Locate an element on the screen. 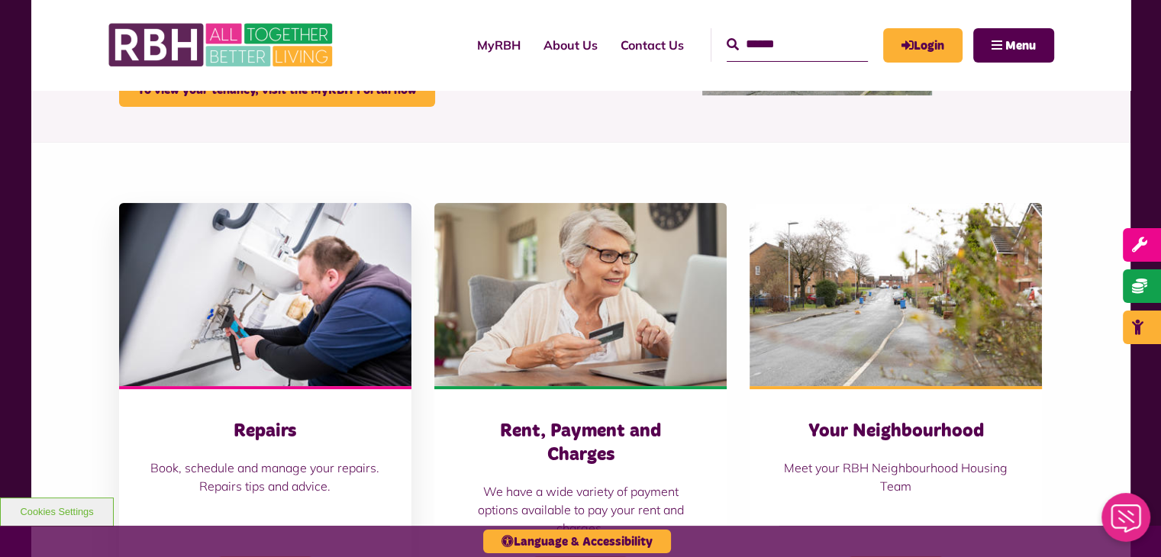 The width and height of the screenshot is (1161, 557). button: Navigation is located at coordinates (1013, 45).